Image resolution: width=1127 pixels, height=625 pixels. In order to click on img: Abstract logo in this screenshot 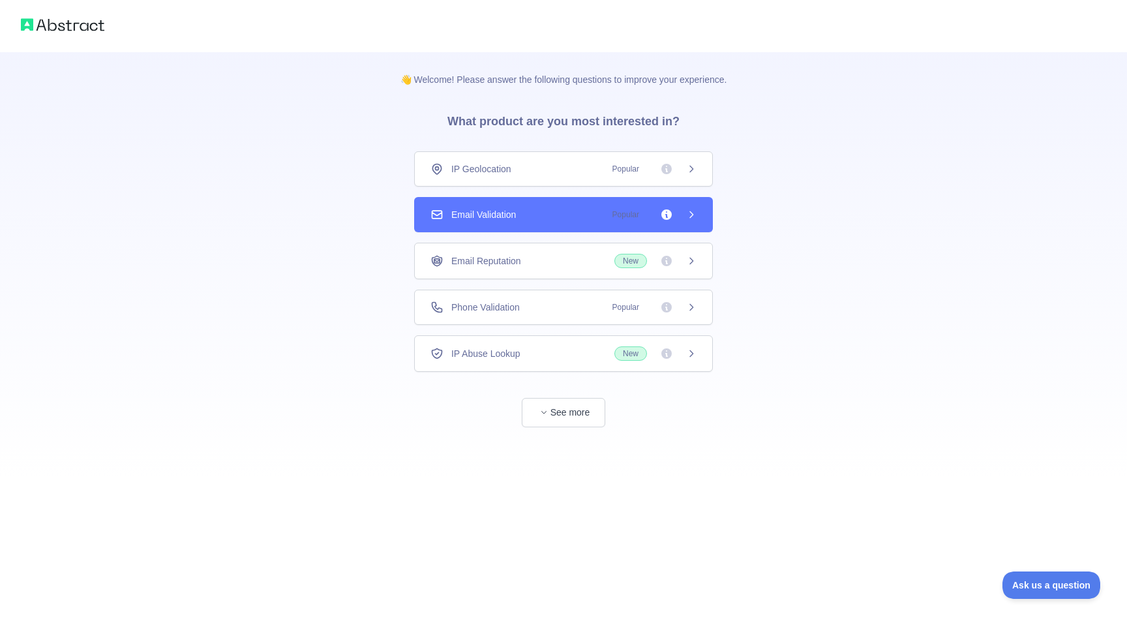, I will do `click(63, 25)`.